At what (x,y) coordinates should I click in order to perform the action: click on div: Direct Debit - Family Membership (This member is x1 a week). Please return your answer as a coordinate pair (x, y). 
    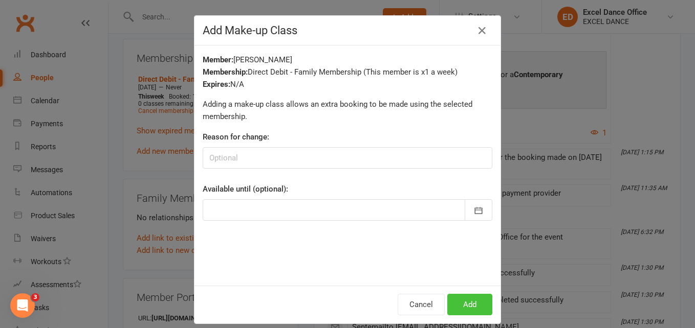
    Looking at the image, I should click on (347, 72).